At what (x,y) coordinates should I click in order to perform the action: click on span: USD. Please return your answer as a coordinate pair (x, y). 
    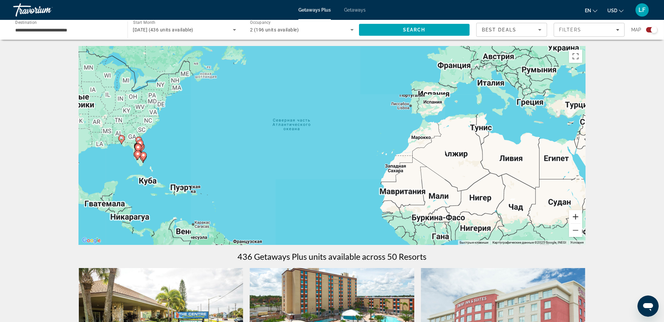
    Looking at the image, I should click on (612, 11).